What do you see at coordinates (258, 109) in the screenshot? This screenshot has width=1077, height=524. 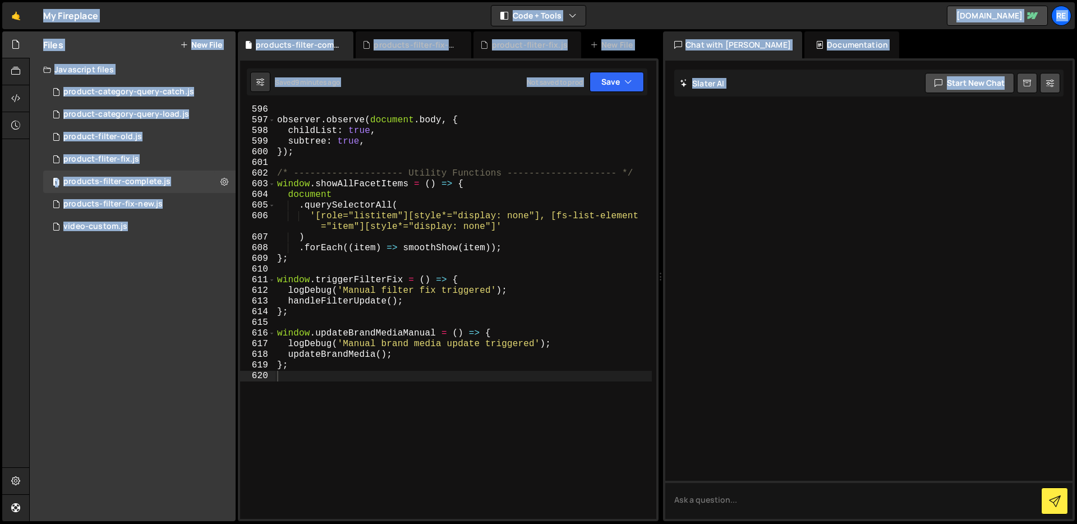 I see `div: 596` at bounding box center [258, 109].